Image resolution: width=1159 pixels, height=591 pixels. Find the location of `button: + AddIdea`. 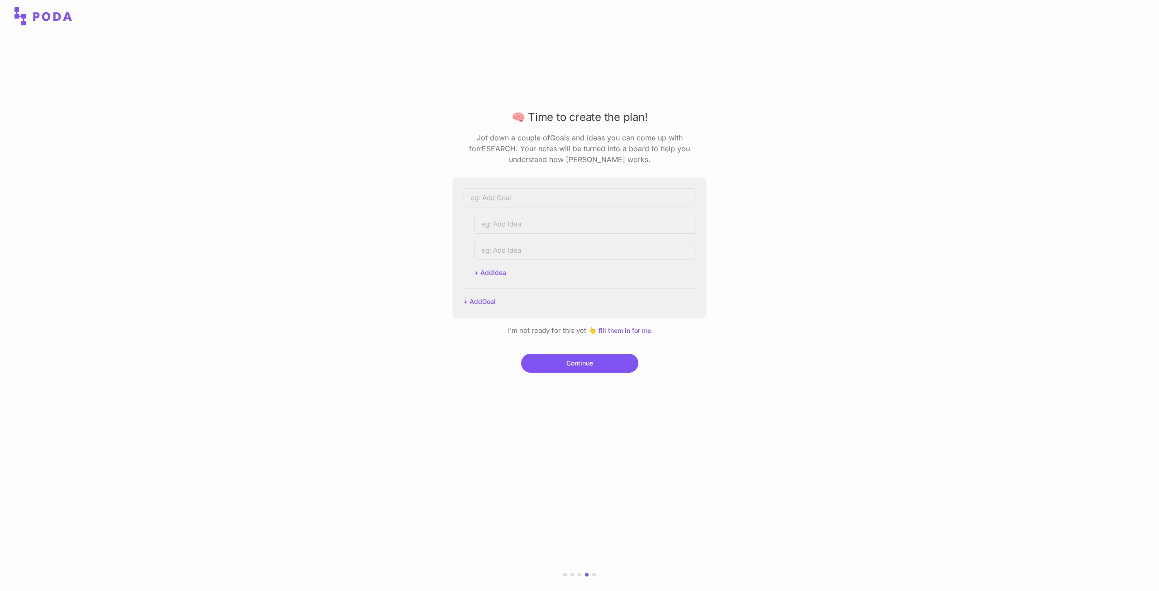

button: + AddIdea is located at coordinates (490, 273).